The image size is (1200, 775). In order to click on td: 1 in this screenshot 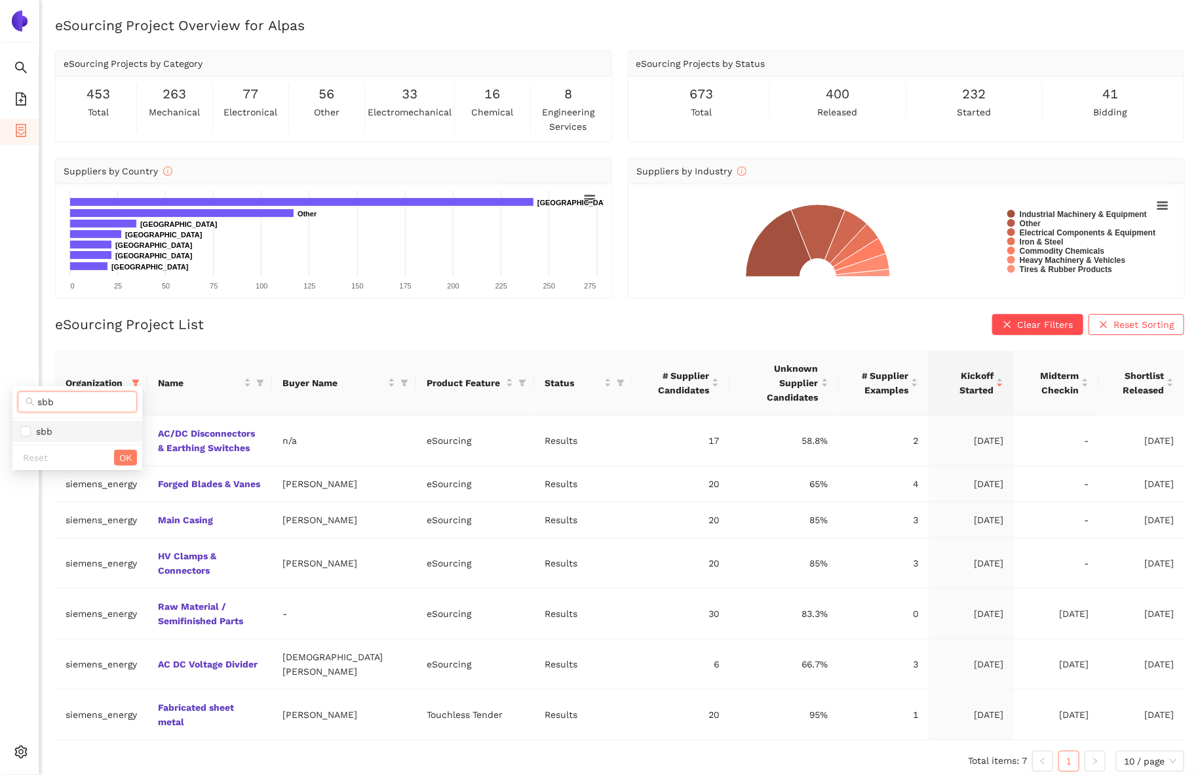, I will do `click(884, 714)`.